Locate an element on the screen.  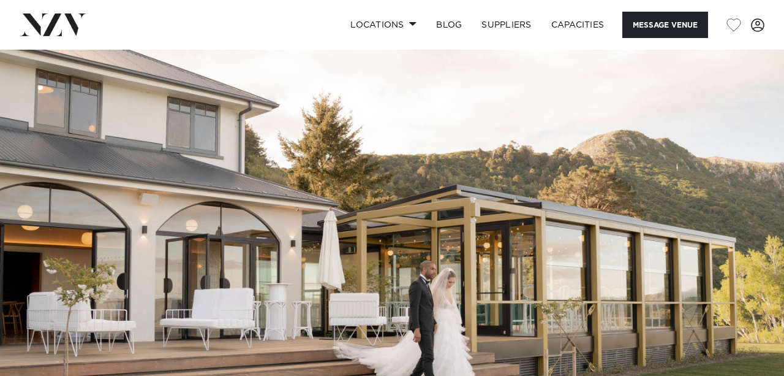
button: Message Venue is located at coordinates (665, 25).